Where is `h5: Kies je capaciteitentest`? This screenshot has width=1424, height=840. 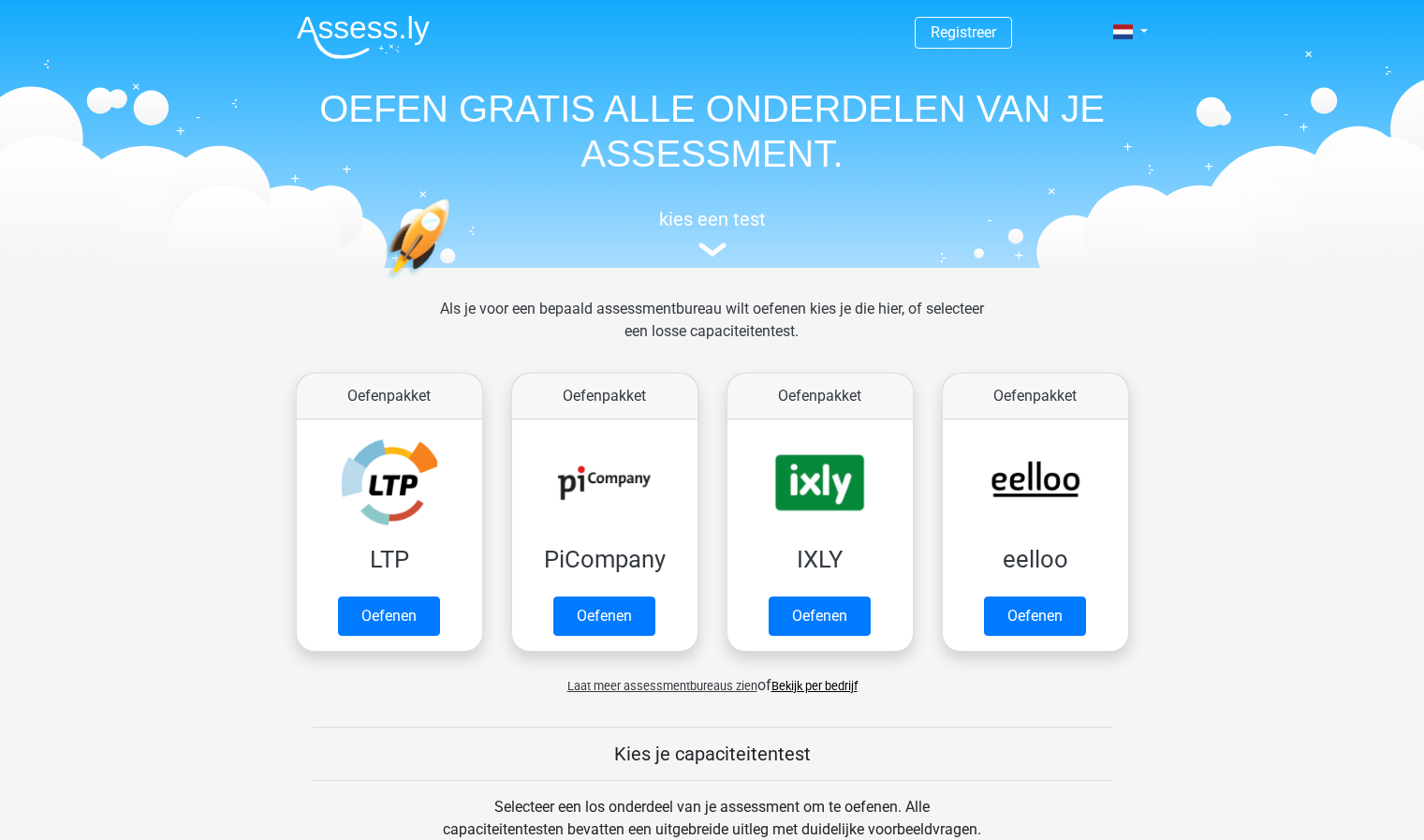 h5: Kies je capaciteitentest is located at coordinates (712, 754).